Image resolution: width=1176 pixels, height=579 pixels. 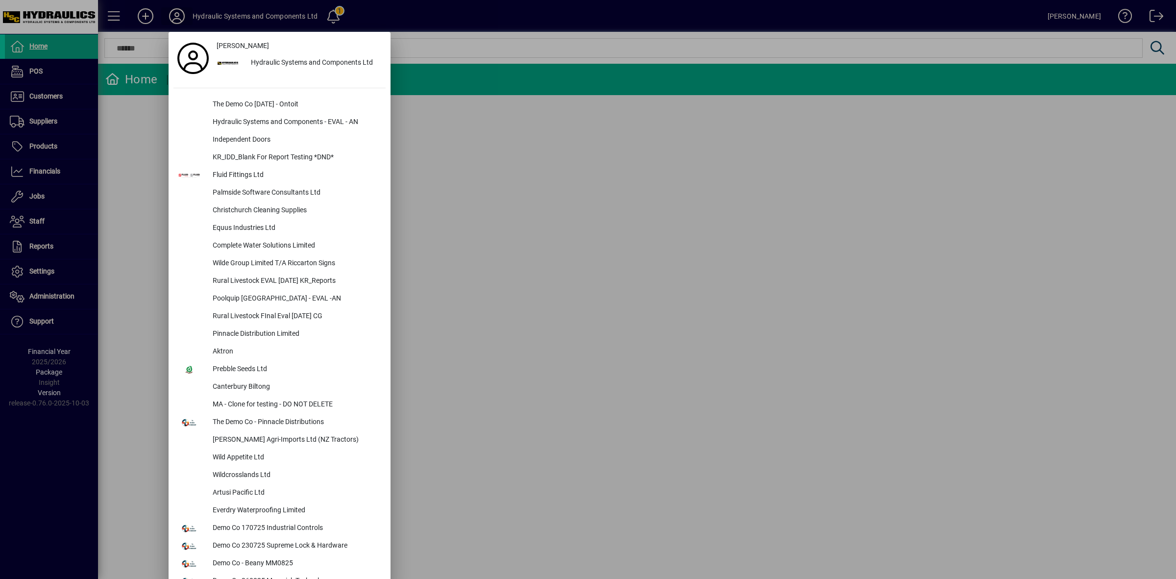 What do you see at coordinates (279, 334) in the screenshot?
I see `button: Pinnacle Distribution Limited` at bounding box center [279, 334].